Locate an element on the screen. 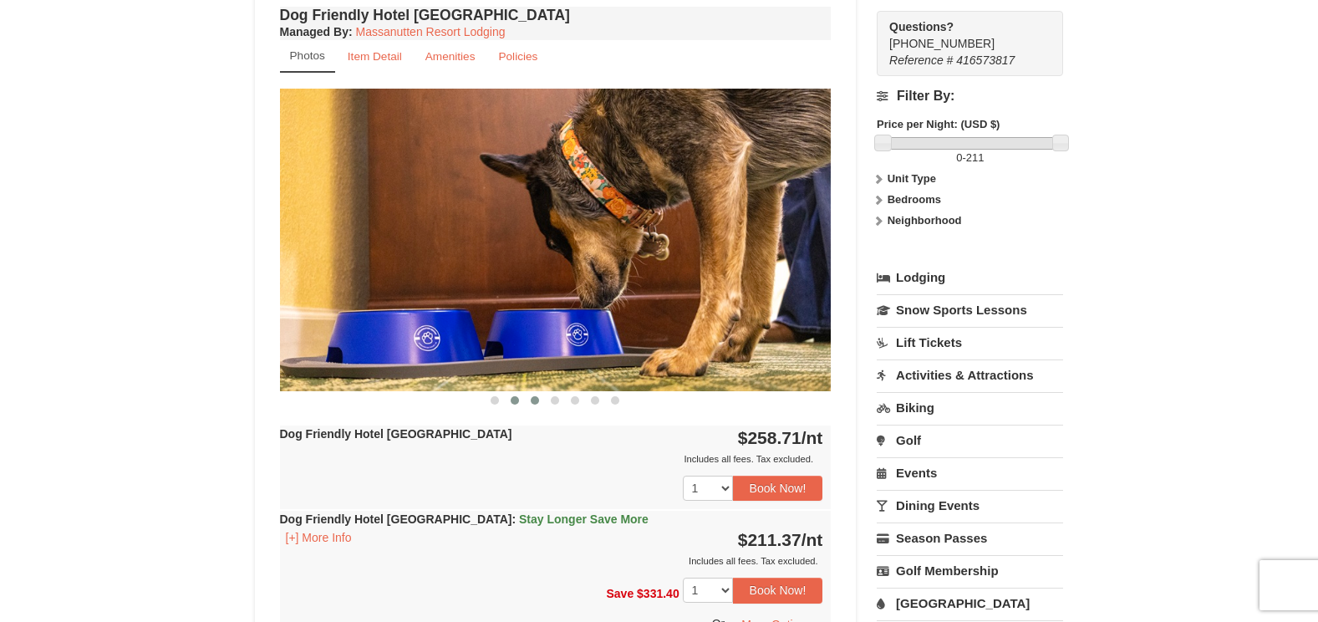  a: Activities & Attractions is located at coordinates (969, 374).